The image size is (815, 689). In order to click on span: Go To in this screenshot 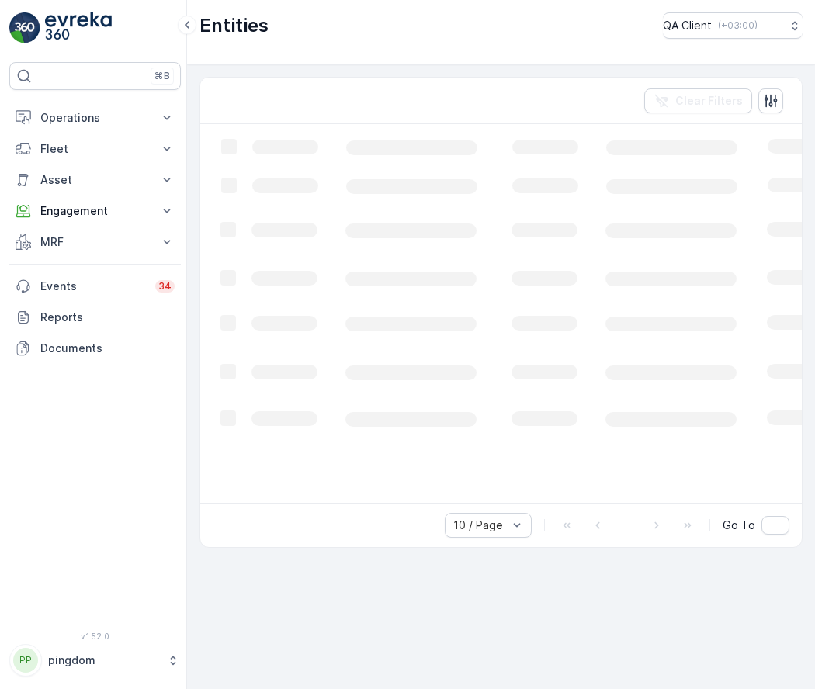, I will do `click(739, 526)`.